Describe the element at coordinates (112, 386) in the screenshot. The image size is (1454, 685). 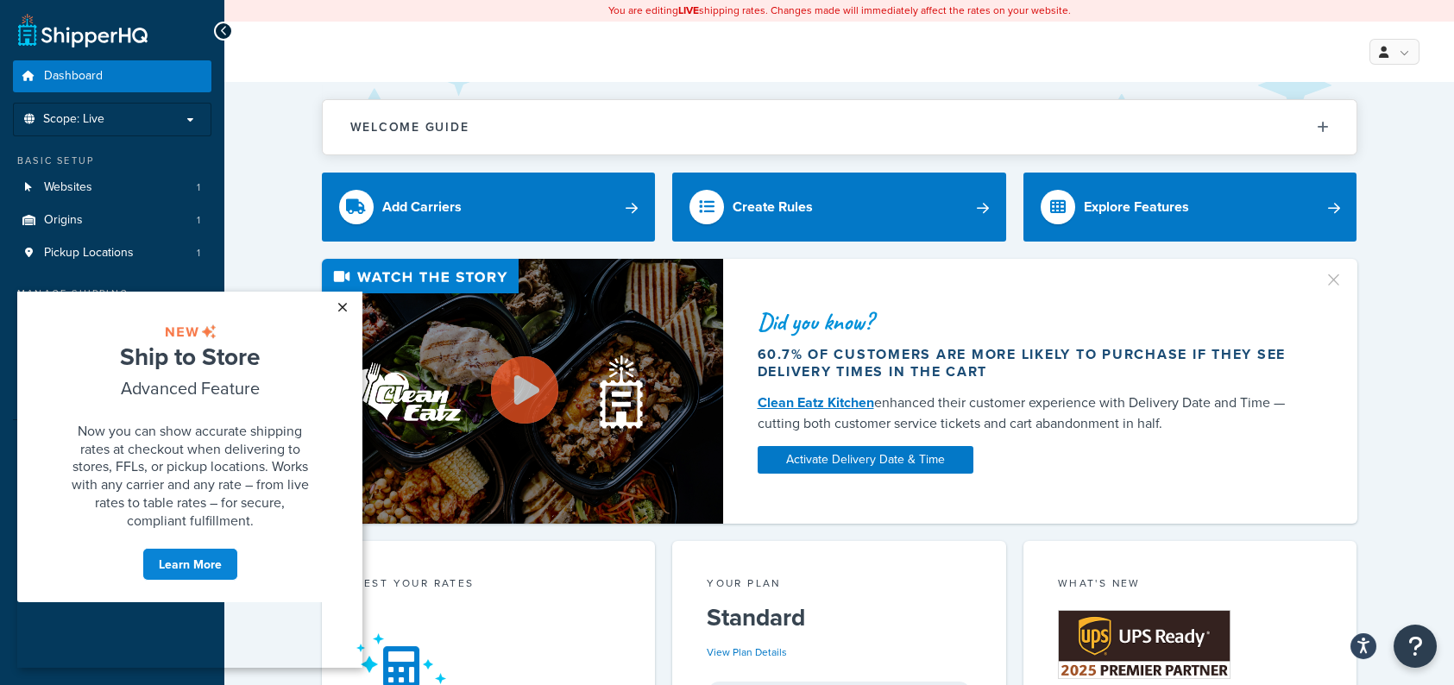
I see `a: Advanced Features2` at that location.